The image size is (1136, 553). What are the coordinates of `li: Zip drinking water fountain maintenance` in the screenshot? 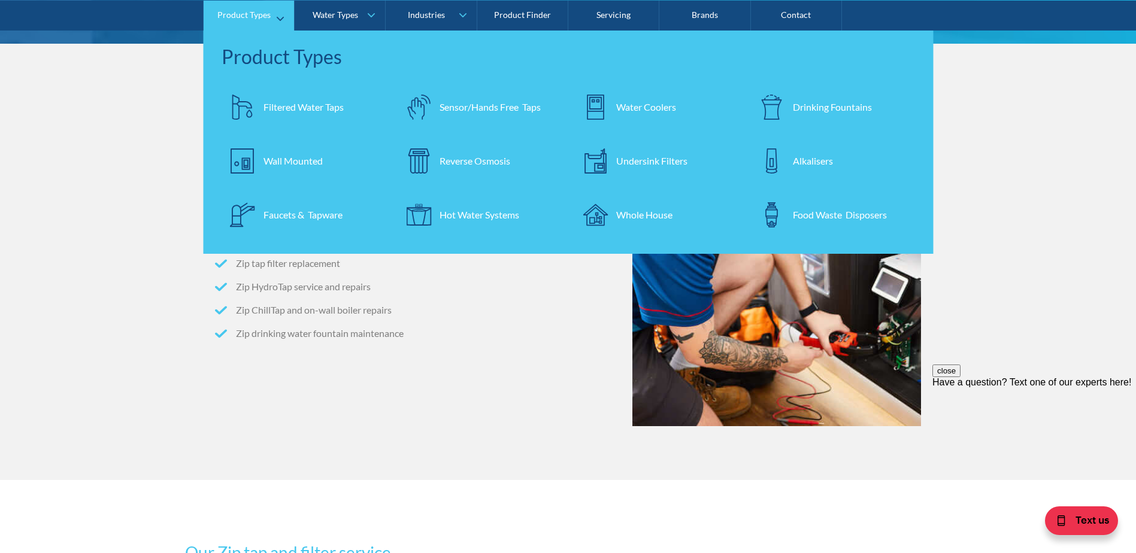 It's located at (389, 334).